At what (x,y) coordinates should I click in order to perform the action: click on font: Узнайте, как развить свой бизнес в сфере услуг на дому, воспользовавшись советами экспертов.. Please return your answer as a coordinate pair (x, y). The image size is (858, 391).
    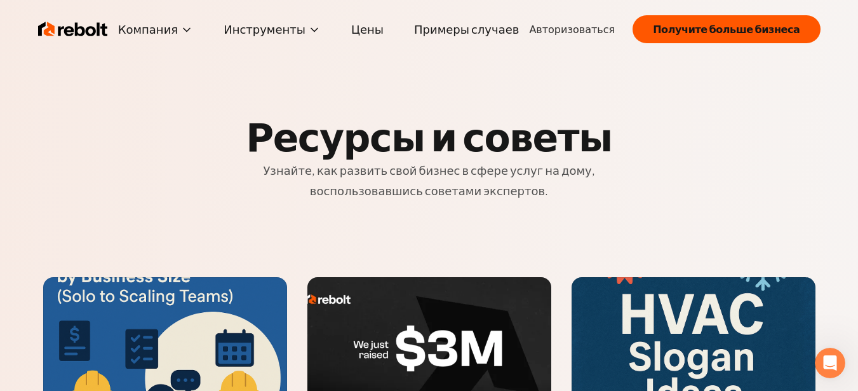
    Looking at the image, I should click on (429, 180).